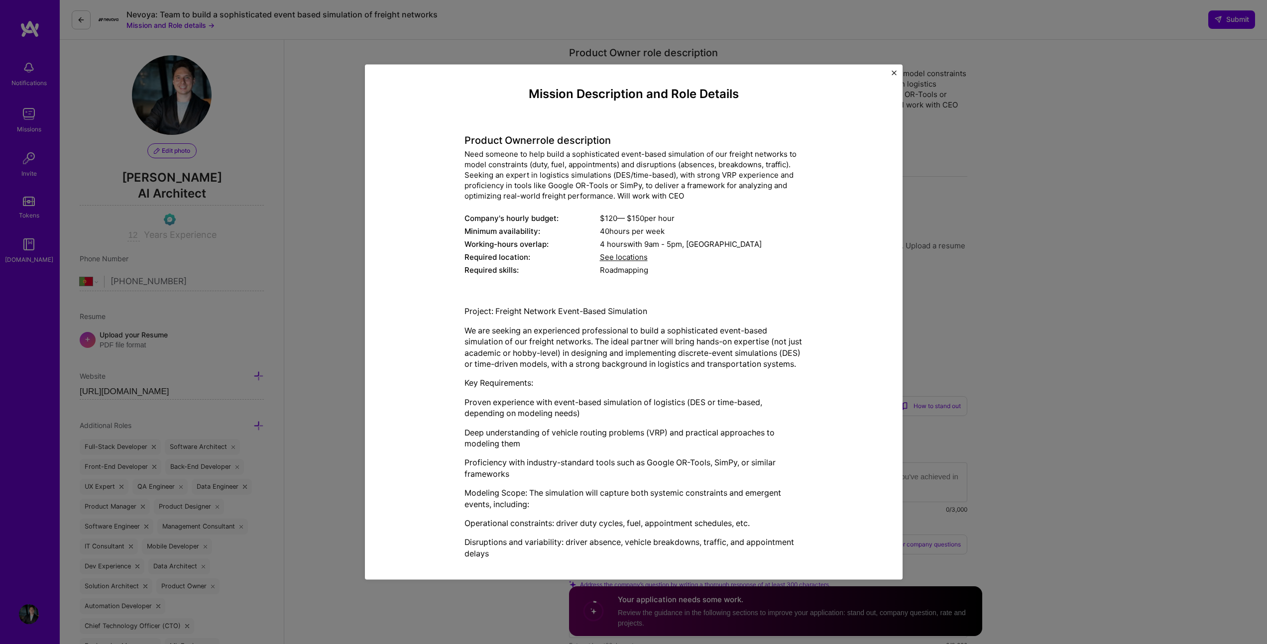 This screenshot has width=1267, height=644. Describe the element at coordinates (532, 231) in the screenshot. I see `div: Minimum availability:` at that location.